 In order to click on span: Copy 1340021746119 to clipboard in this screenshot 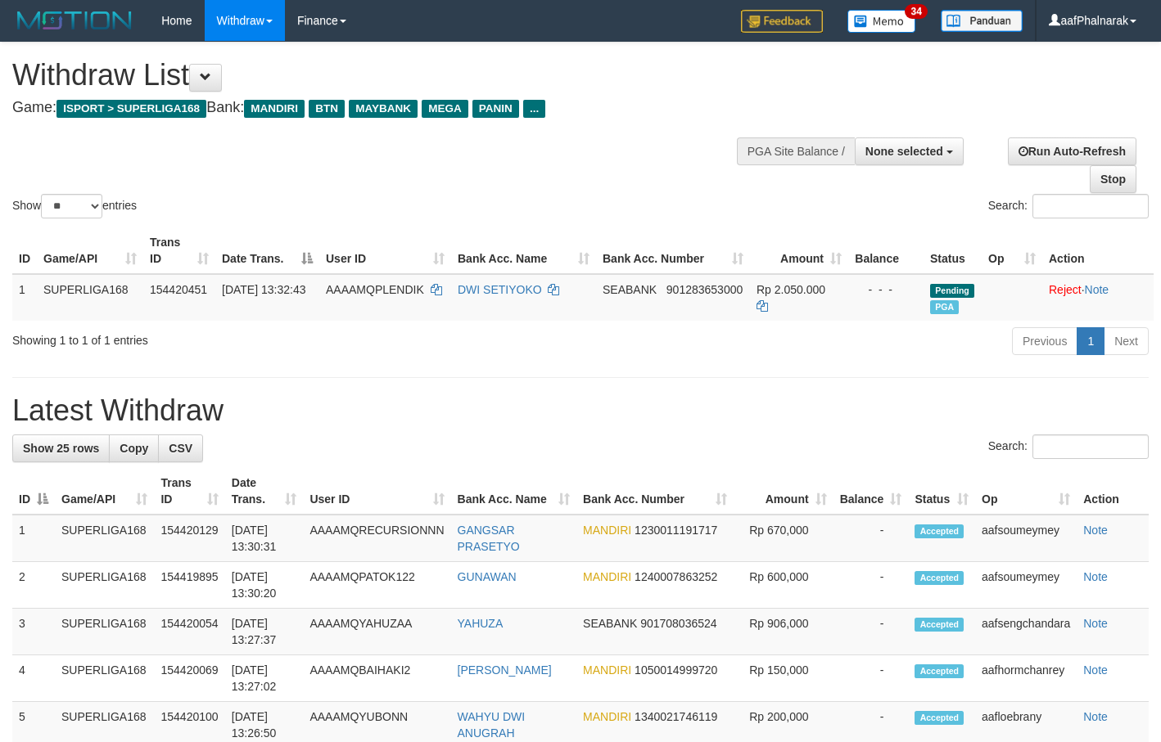, I will do `click(675, 717)`.